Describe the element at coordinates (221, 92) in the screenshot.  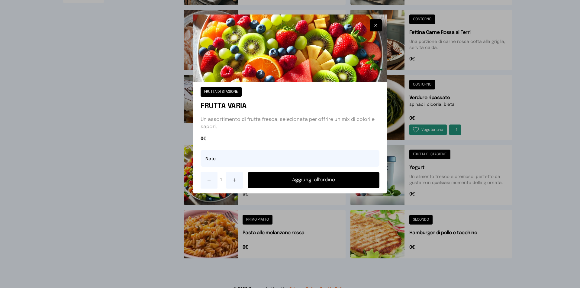
I see `button: FRUTTA DI STAGIONE` at that location.